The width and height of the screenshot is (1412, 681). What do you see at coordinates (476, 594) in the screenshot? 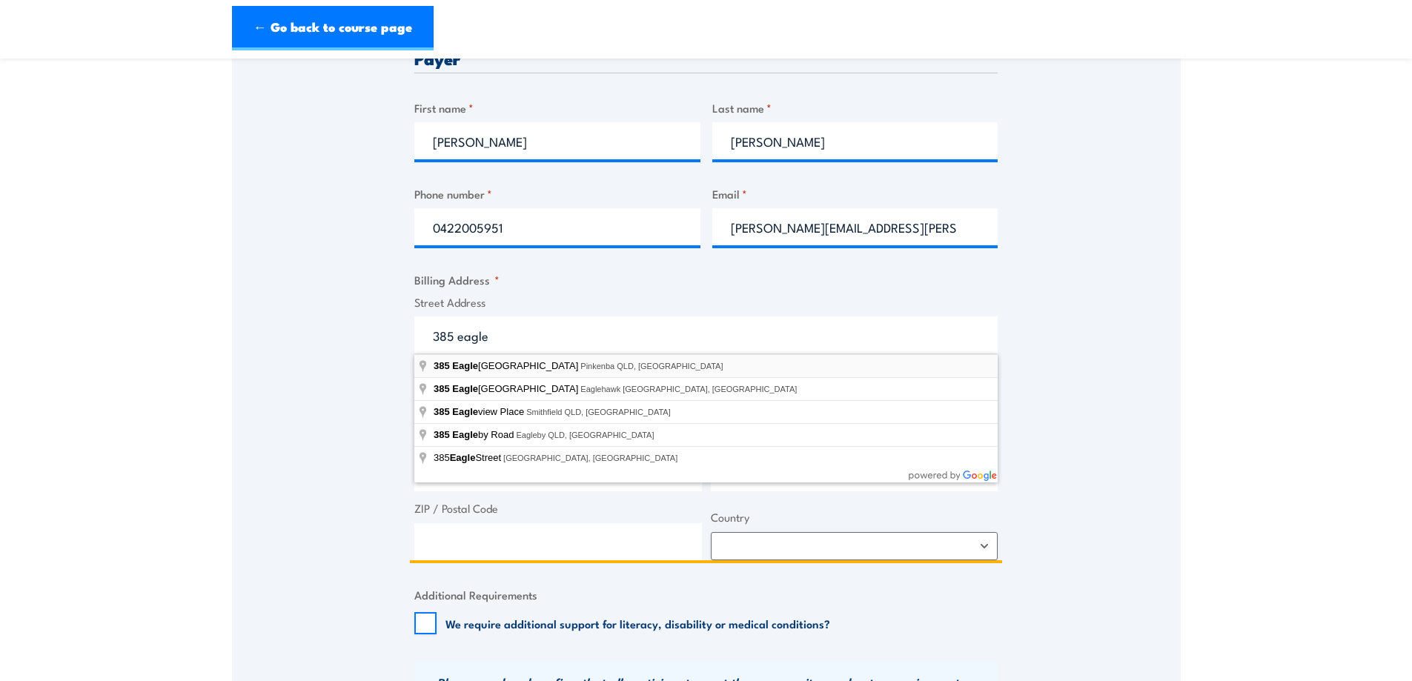
I see `legend: Additional Requirements` at bounding box center [476, 594].